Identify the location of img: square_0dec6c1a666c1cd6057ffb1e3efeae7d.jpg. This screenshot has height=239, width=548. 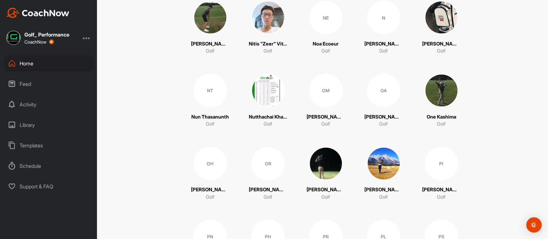
(13, 38).